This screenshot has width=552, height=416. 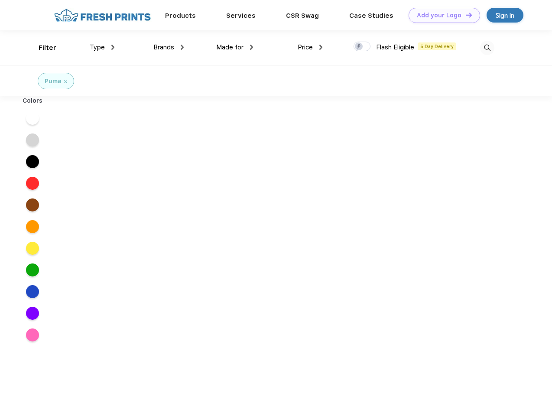 I want to click on div: Colors, so click(x=33, y=101).